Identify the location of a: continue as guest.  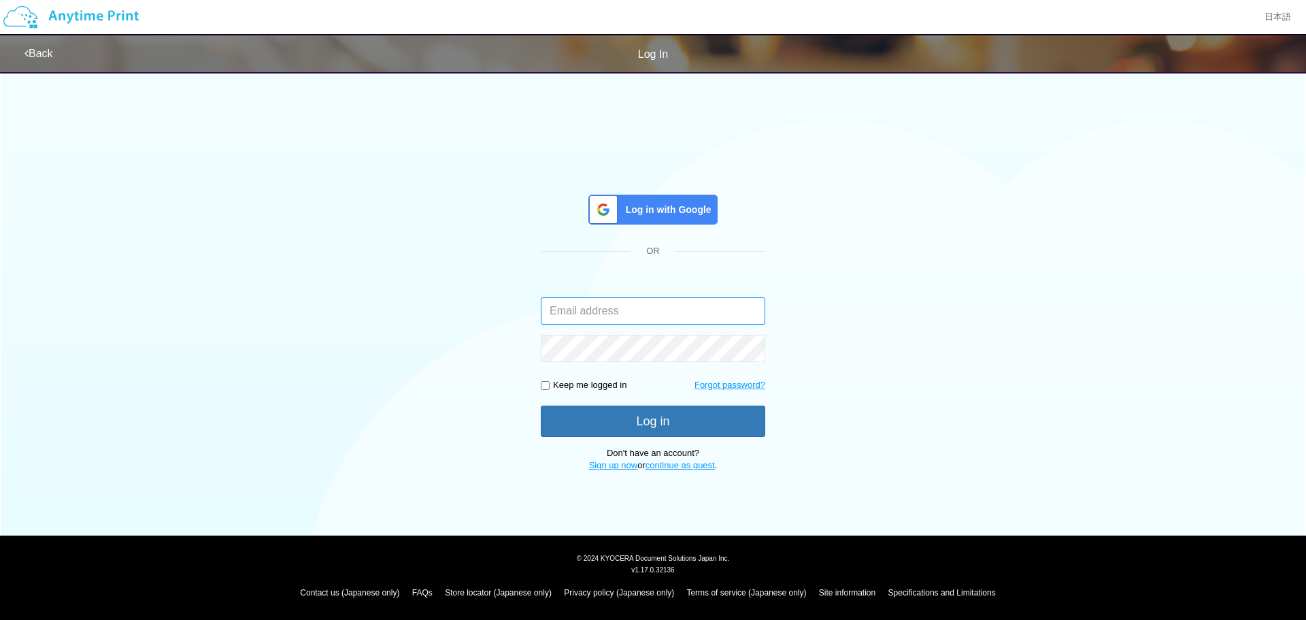
(680, 465).